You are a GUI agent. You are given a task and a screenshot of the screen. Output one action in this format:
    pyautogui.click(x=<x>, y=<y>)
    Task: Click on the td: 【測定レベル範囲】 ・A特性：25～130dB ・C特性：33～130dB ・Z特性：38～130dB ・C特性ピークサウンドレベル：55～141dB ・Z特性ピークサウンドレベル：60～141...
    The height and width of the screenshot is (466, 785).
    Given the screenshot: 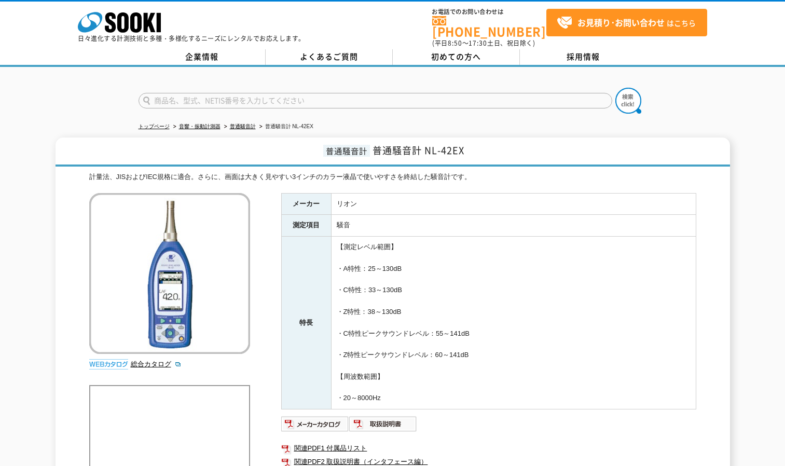 What is the action you would take?
    pyautogui.click(x=513, y=323)
    